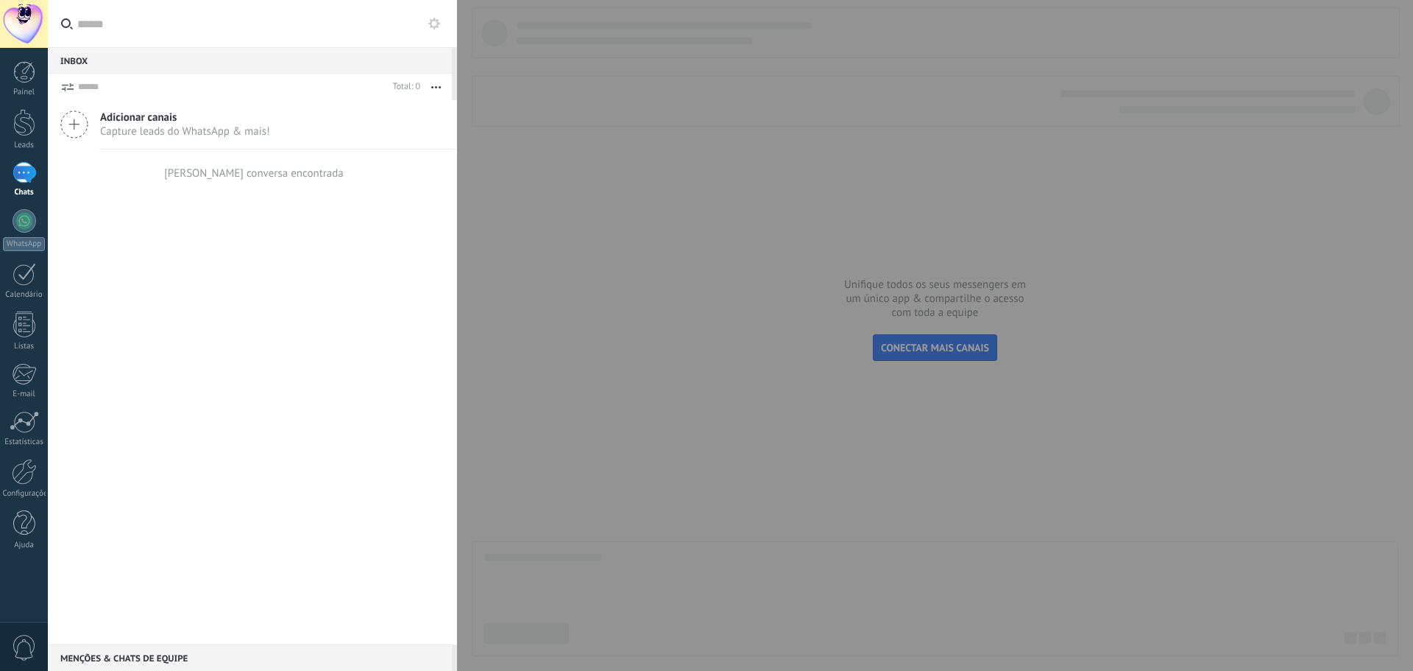 This screenshot has width=1413, height=671. Describe the element at coordinates (250, 657) in the screenshot. I see `div: Menções & Chats de equipe` at that location.